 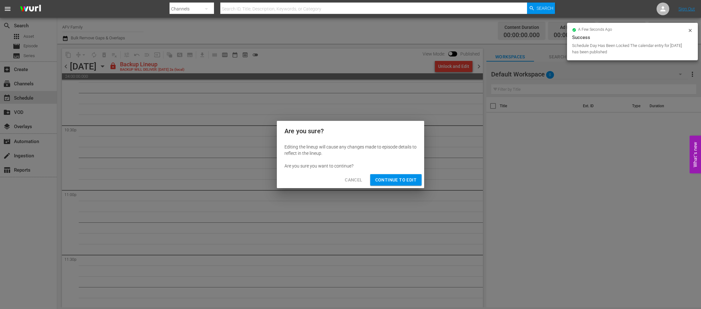 I want to click on img: ans4CAIJ8jUAAAAAAAAAAAAAAAAAAAAAAAAgQb4GAAAAAAAAAAAAAAAAAAAAAAAAJMjXAAAAAAAAAAAAAAAAAAAAAAAAgAT5G..., so click(x=30, y=9).